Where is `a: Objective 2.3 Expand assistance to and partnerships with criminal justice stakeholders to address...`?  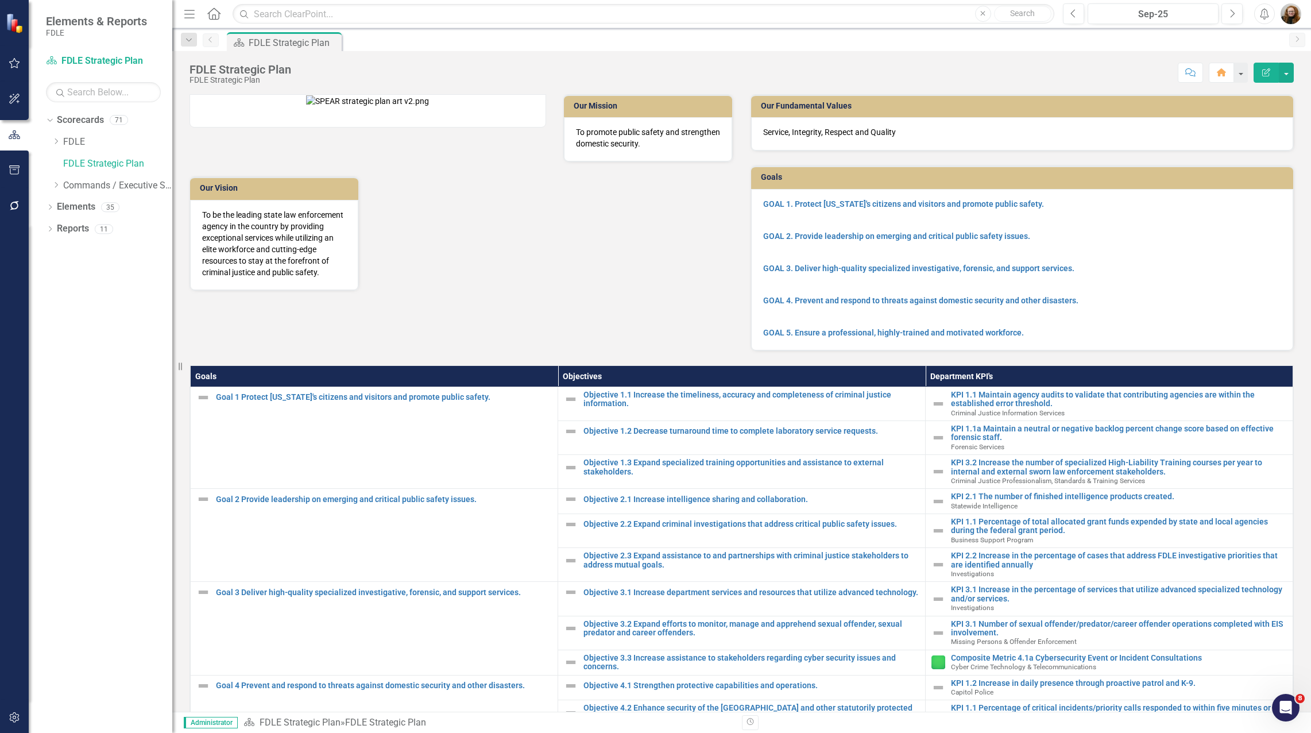
a: Objective 2.3 Expand assistance to and partnerships with criminal justice stakeholders to address... is located at coordinates (751, 560).